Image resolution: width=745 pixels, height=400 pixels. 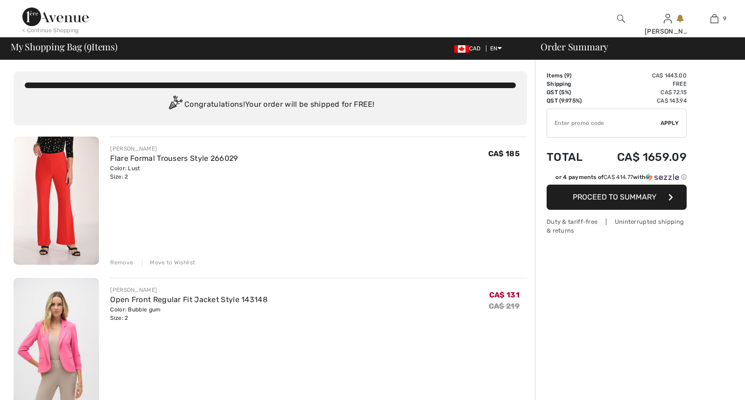 I want to click on img: Canadian Dollar, so click(x=461, y=49).